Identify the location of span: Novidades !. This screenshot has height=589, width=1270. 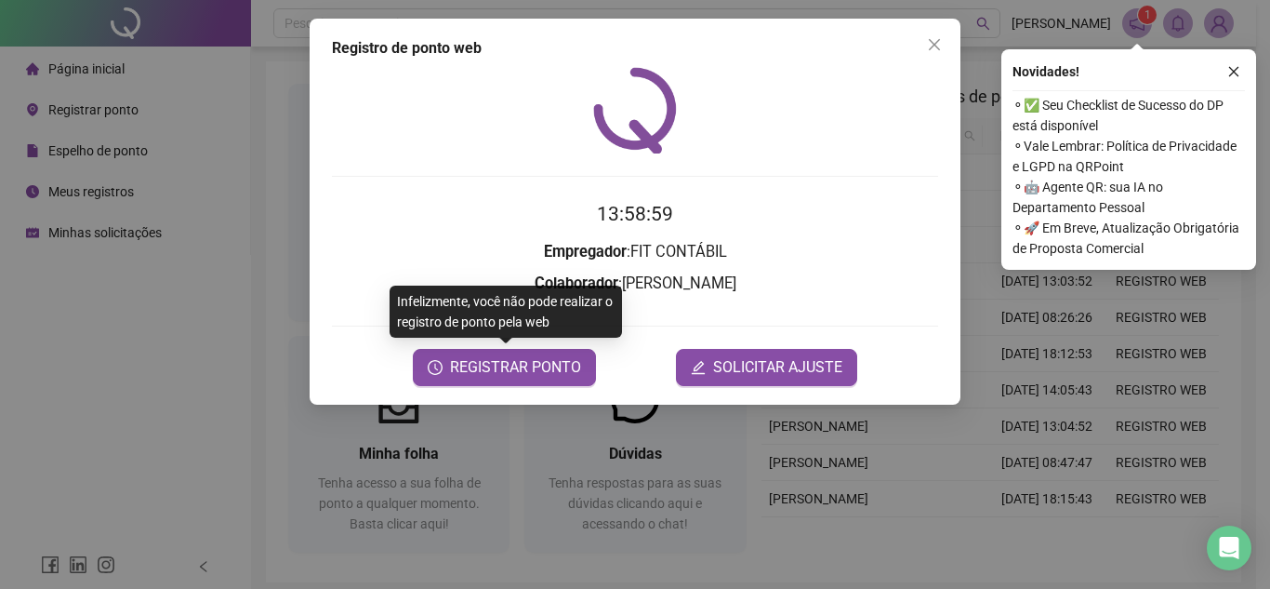
(1046, 72).